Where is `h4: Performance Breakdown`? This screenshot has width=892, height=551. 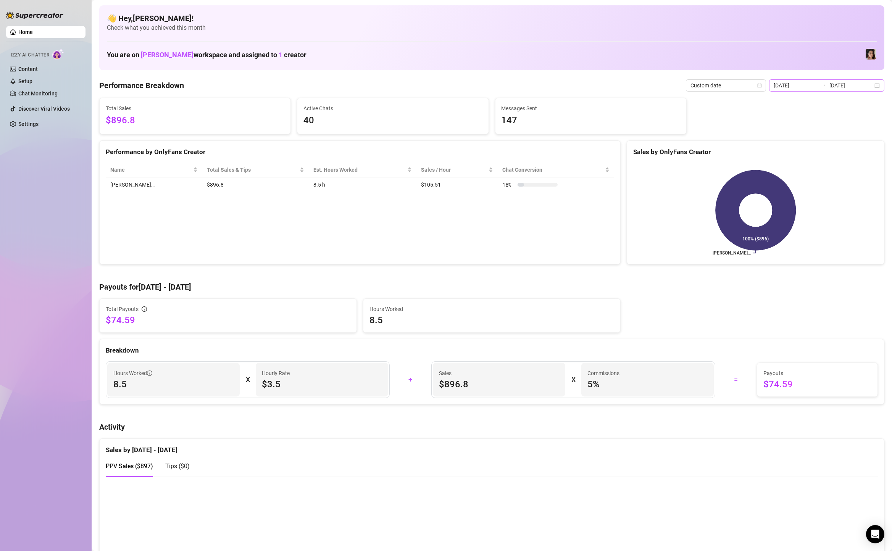 h4: Performance Breakdown is located at coordinates (142, 85).